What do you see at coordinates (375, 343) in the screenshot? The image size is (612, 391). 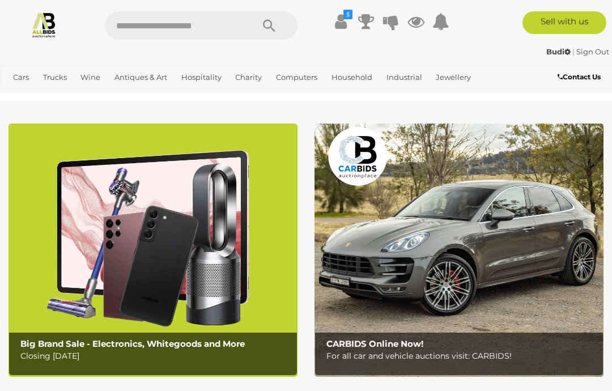 I see `b: CARBIDS Online Now!` at bounding box center [375, 343].